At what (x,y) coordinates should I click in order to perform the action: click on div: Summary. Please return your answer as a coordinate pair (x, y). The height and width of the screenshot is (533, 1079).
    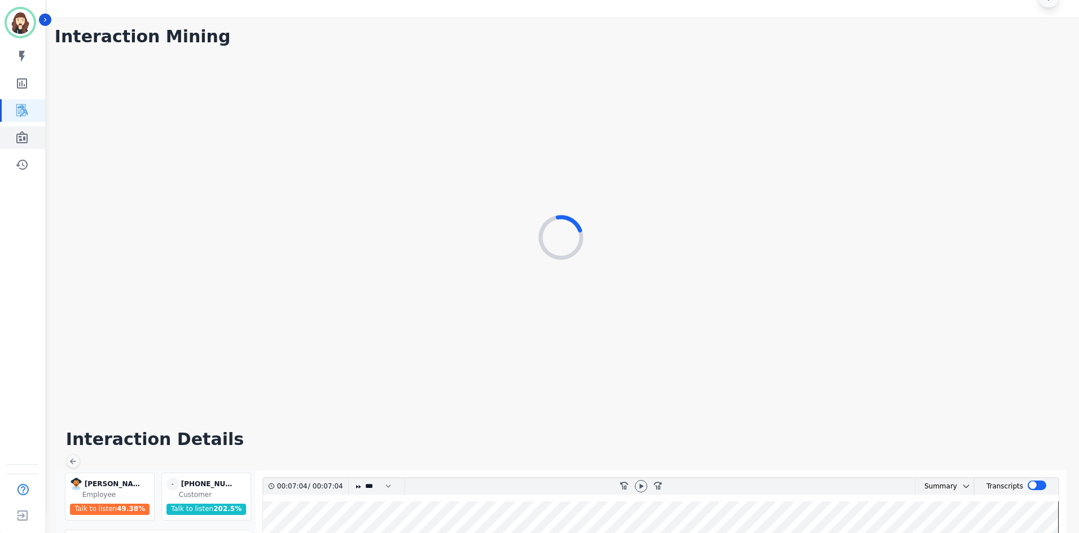
    Looking at the image, I should click on (936, 486).